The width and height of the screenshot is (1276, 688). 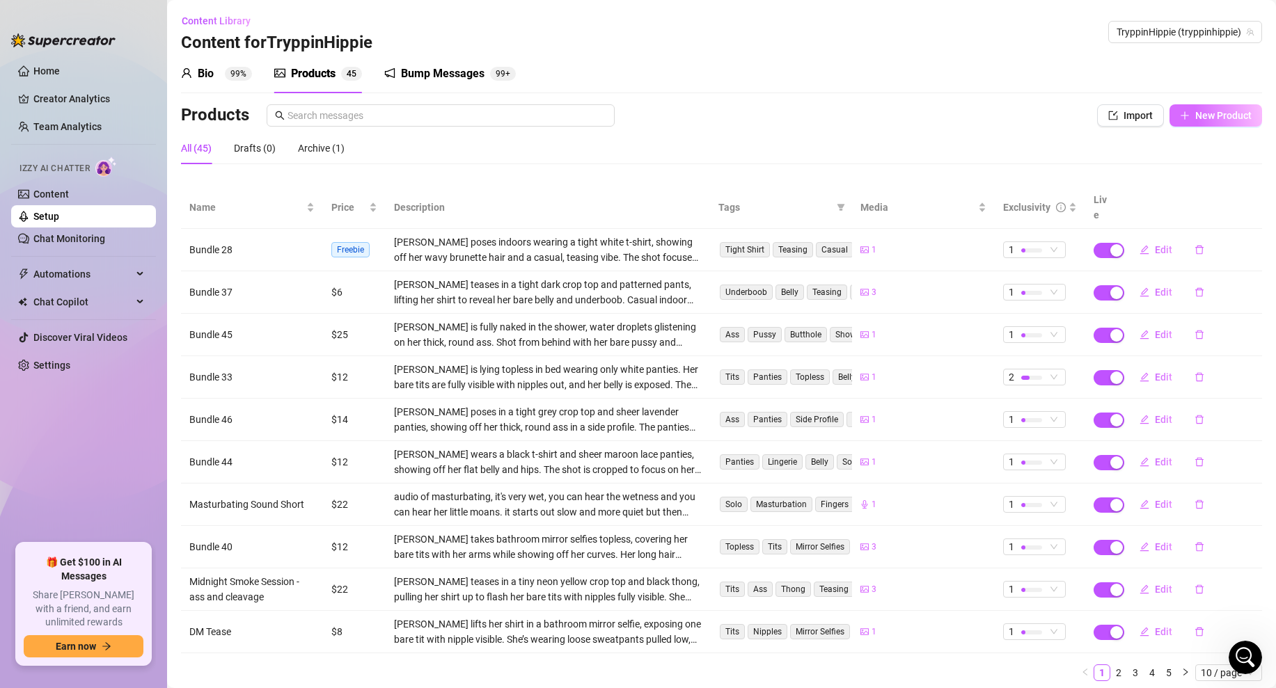 What do you see at coordinates (1152, 673) in the screenshot?
I see `a: 4` at bounding box center [1152, 673].